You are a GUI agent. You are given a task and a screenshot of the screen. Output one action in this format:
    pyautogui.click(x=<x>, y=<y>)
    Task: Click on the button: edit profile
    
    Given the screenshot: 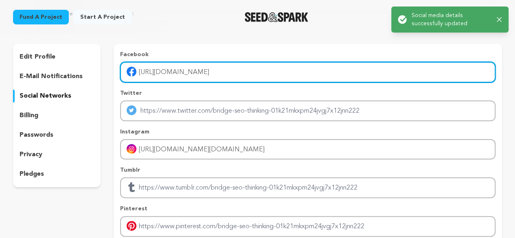 What is the action you would take?
    pyautogui.click(x=57, y=57)
    